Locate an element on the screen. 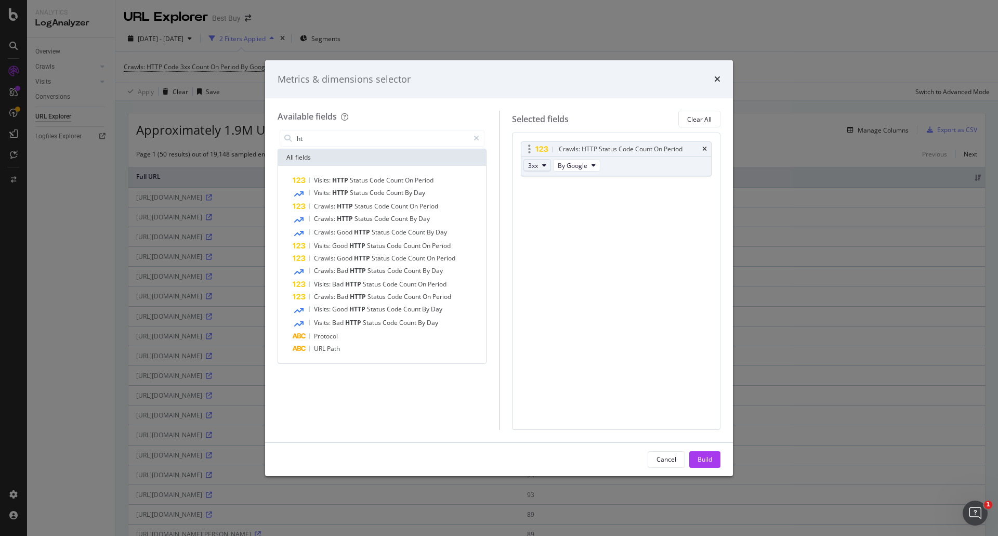 The width and height of the screenshot is (998, 536). span: Path is located at coordinates (333, 348).